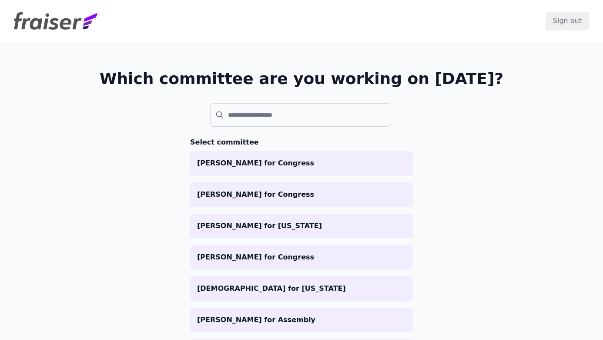  Describe the element at coordinates (56, 21) in the screenshot. I see `img: Fraiser Logo` at that location.